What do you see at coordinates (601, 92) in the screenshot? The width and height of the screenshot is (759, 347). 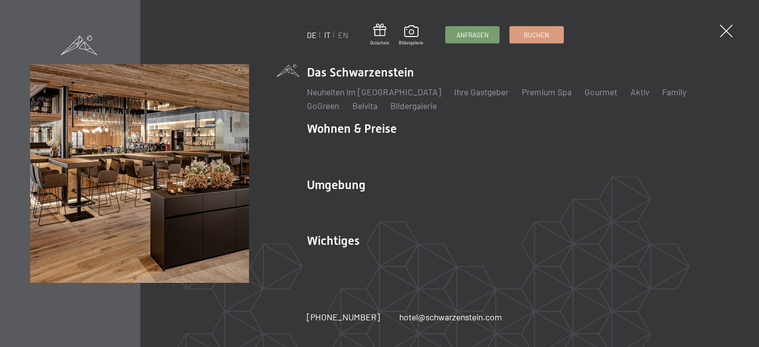 I see `a: Gourmet` at bounding box center [601, 92].